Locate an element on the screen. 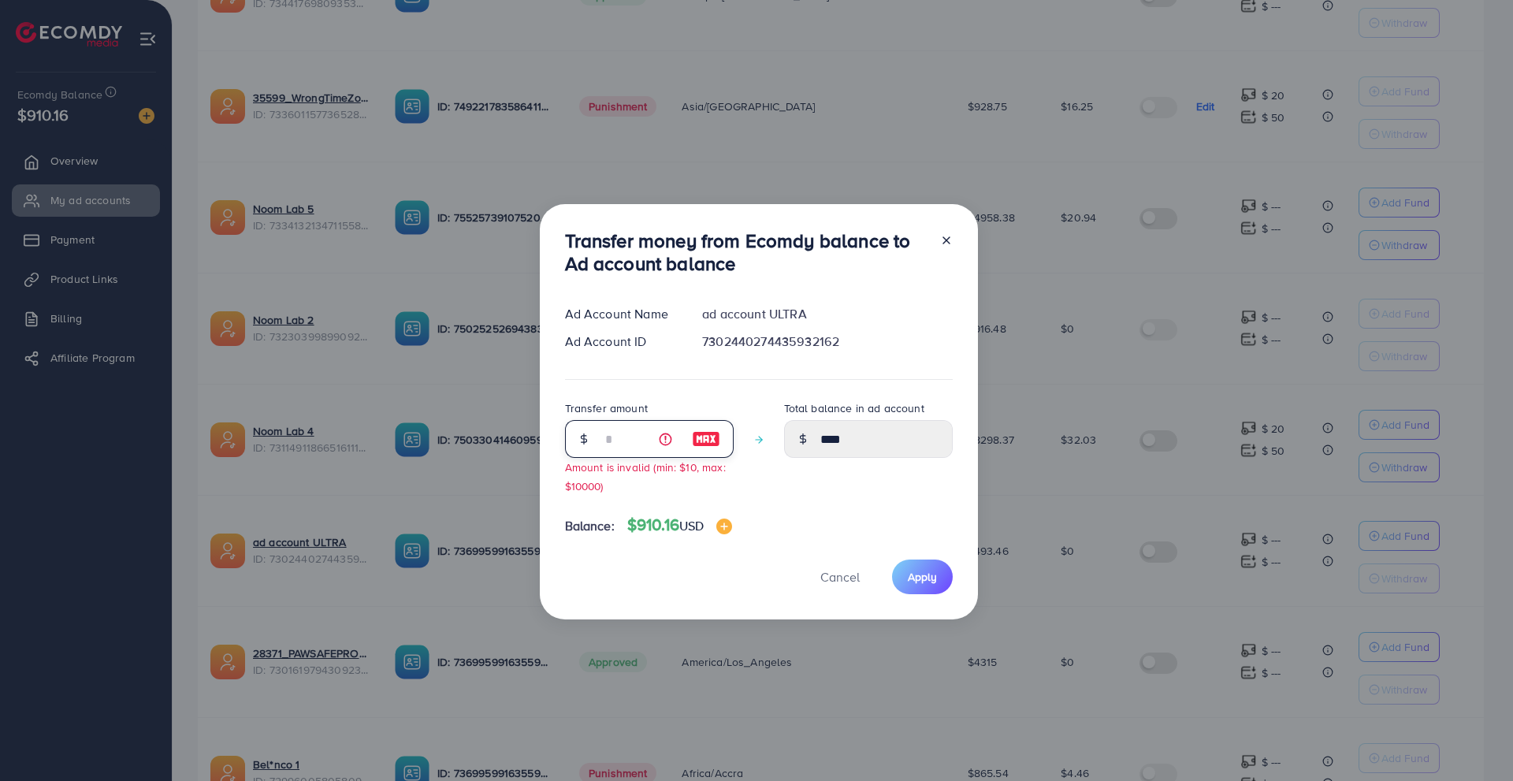  small: Amount is invalid (min: $10, max: $10000) is located at coordinates (645, 476).